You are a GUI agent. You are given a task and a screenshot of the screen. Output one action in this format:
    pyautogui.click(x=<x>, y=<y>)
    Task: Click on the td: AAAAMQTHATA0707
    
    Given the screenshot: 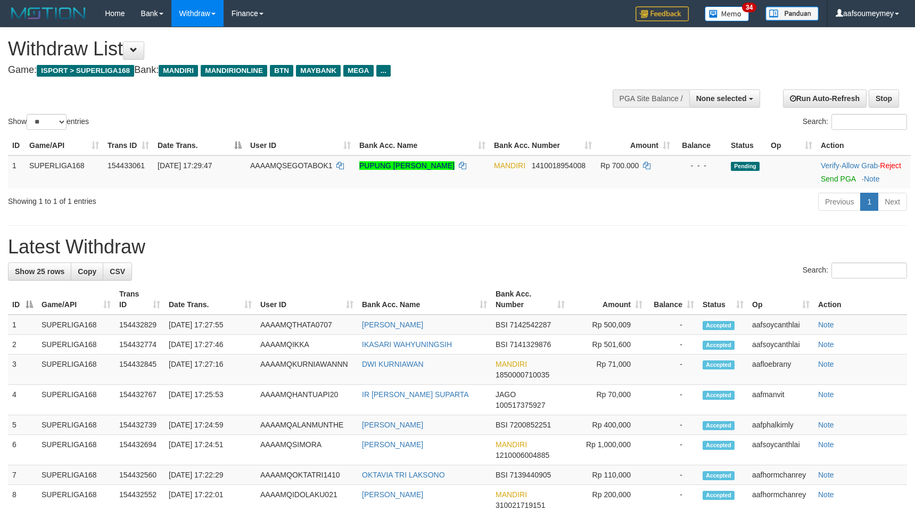 What is the action you would take?
    pyautogui.click(x=307, y=325)
    